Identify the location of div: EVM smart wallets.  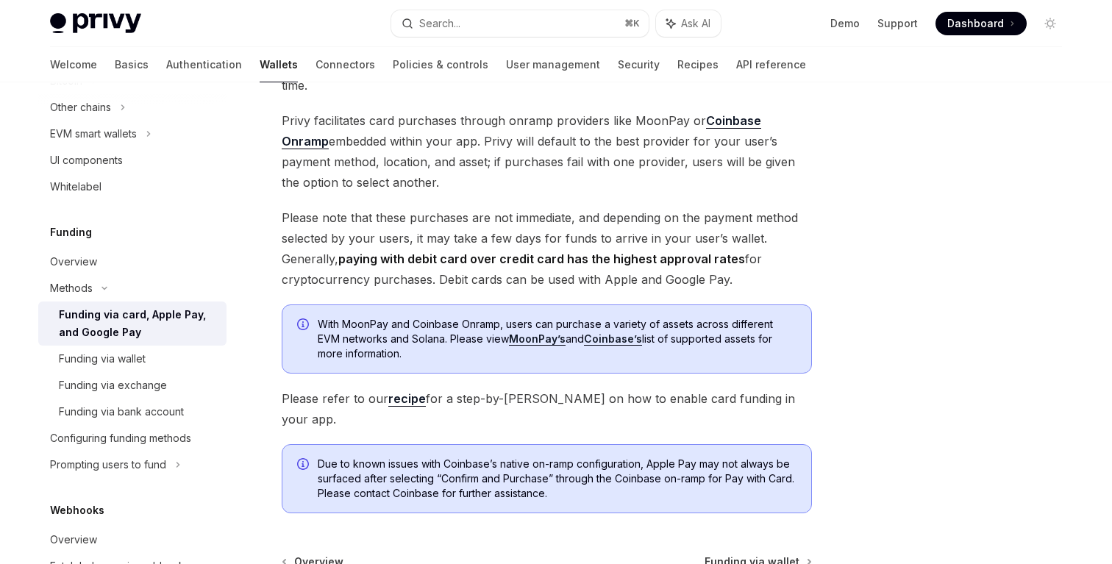
(93, 134).